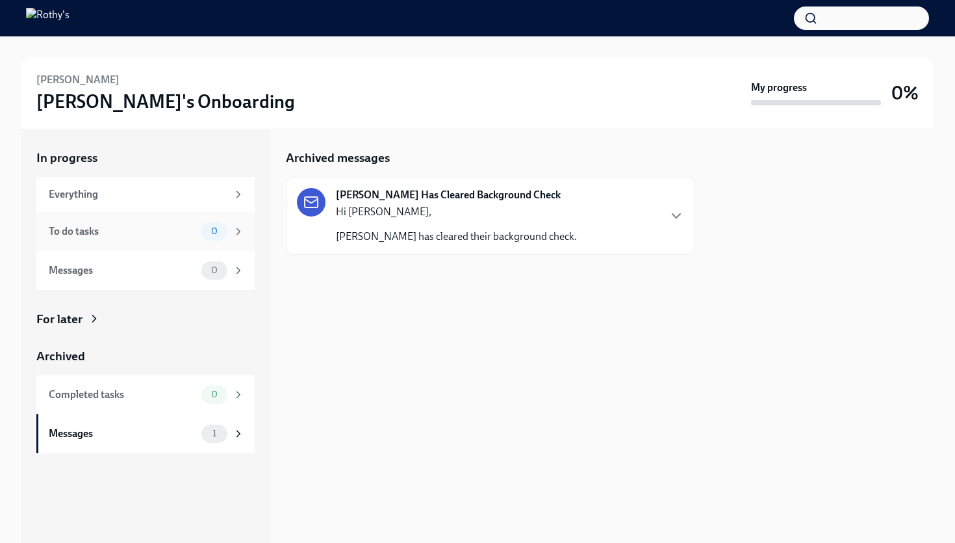  Describe the element at coordinates (146, 158) in the screenshot. I see `a: In progress` at that location.